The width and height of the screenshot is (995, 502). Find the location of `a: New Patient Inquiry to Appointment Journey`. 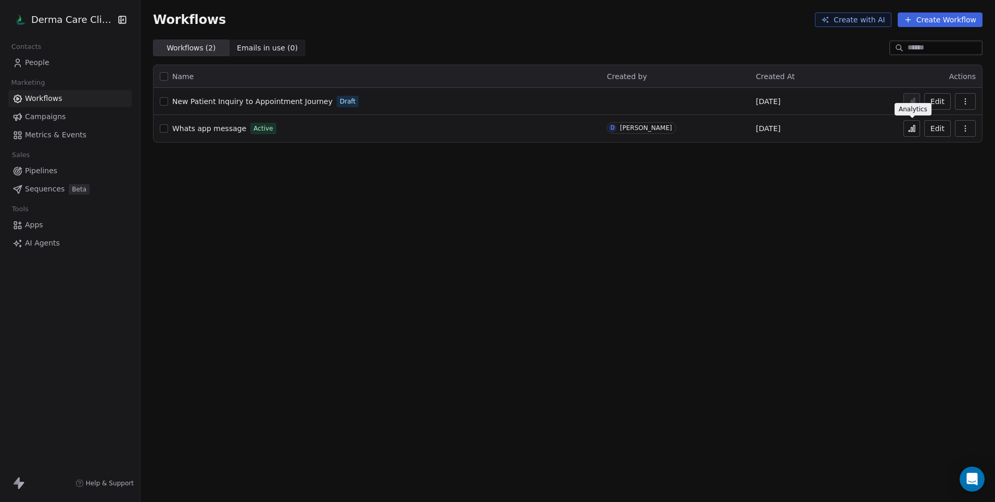

a: New Patient Inquiry to Appointment Journey is located at coordinates (252, 102).